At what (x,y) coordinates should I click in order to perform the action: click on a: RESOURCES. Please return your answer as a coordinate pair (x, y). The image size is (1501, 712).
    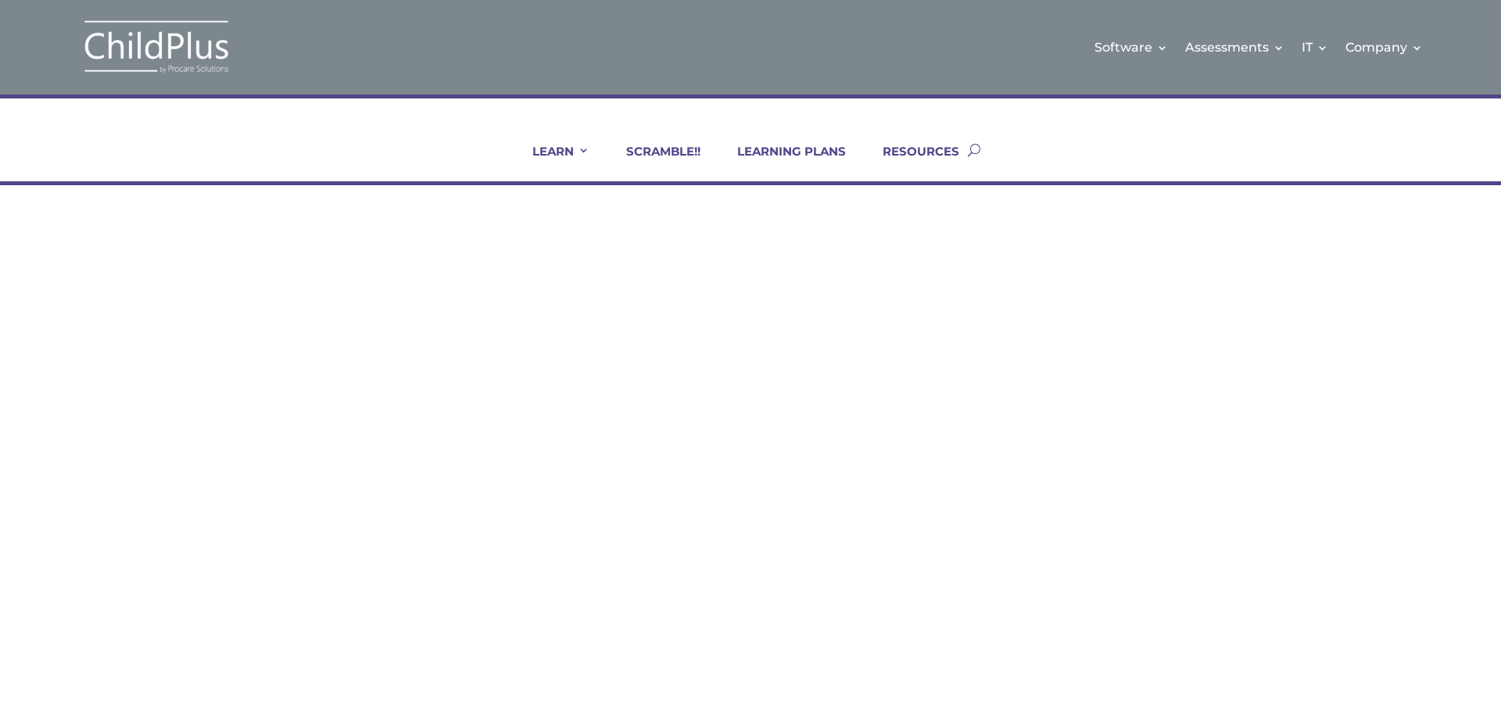
    Looking at the image, I should click on (911, 163).